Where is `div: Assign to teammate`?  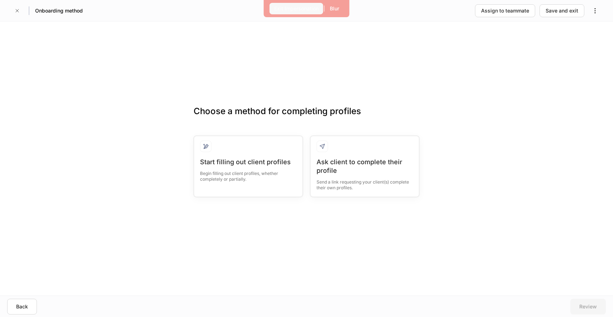 div: Assign to teammate is located at coordinates (505, 11).